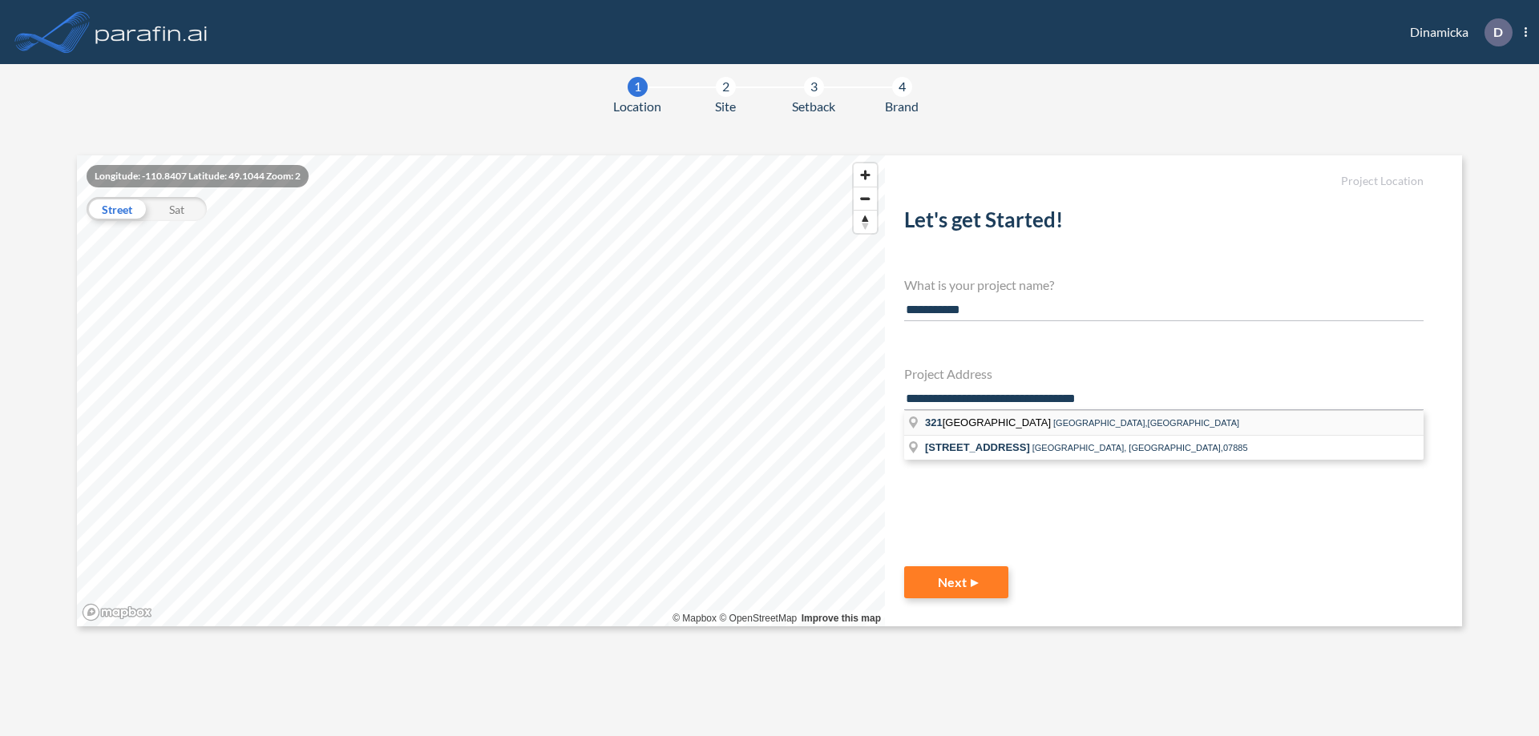  I want to click on div: Longitude: -110.8407 Latitude: 49.1044 Zoom: 2, so click(197, 176).